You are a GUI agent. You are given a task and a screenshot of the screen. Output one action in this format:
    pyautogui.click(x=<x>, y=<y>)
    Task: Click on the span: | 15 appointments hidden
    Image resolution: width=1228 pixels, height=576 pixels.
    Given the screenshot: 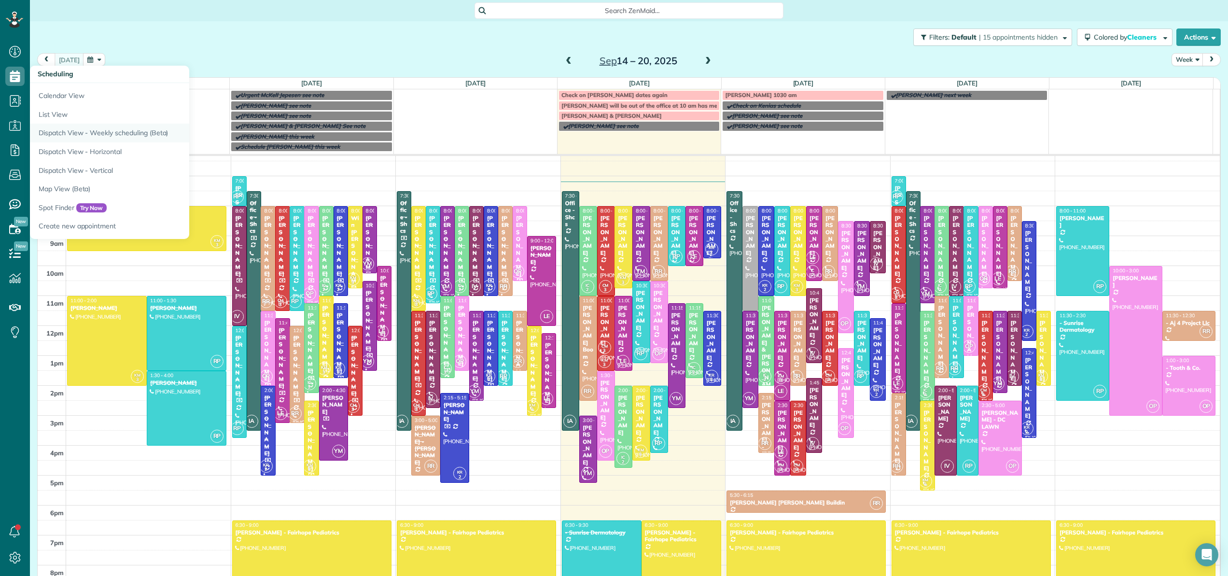 What is the action you would take?
    pyautogui.click(x=1018, y=37)
    